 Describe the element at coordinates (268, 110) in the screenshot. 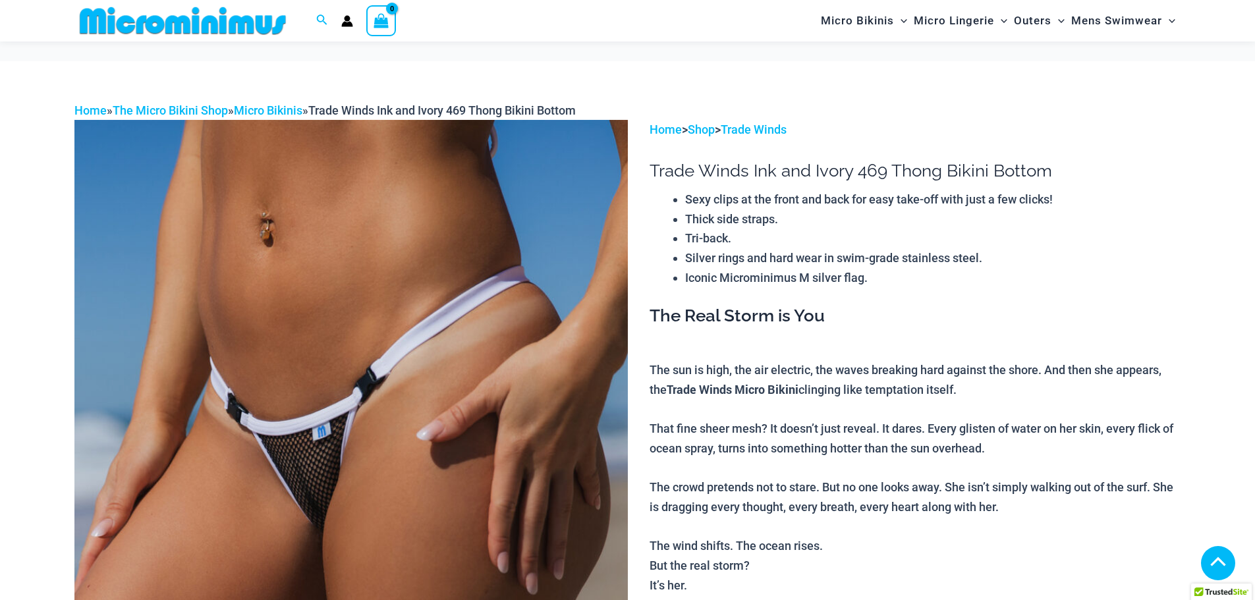

I see `a: Micro Bikinis` at that location.